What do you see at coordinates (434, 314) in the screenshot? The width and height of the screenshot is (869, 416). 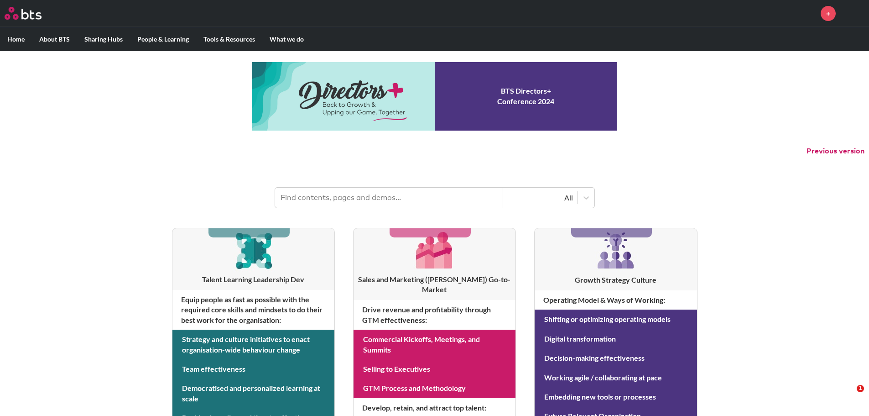 I see `h4: Drive revenue and profitability through GTM effectiveness :` at bounding box center [434, 314].